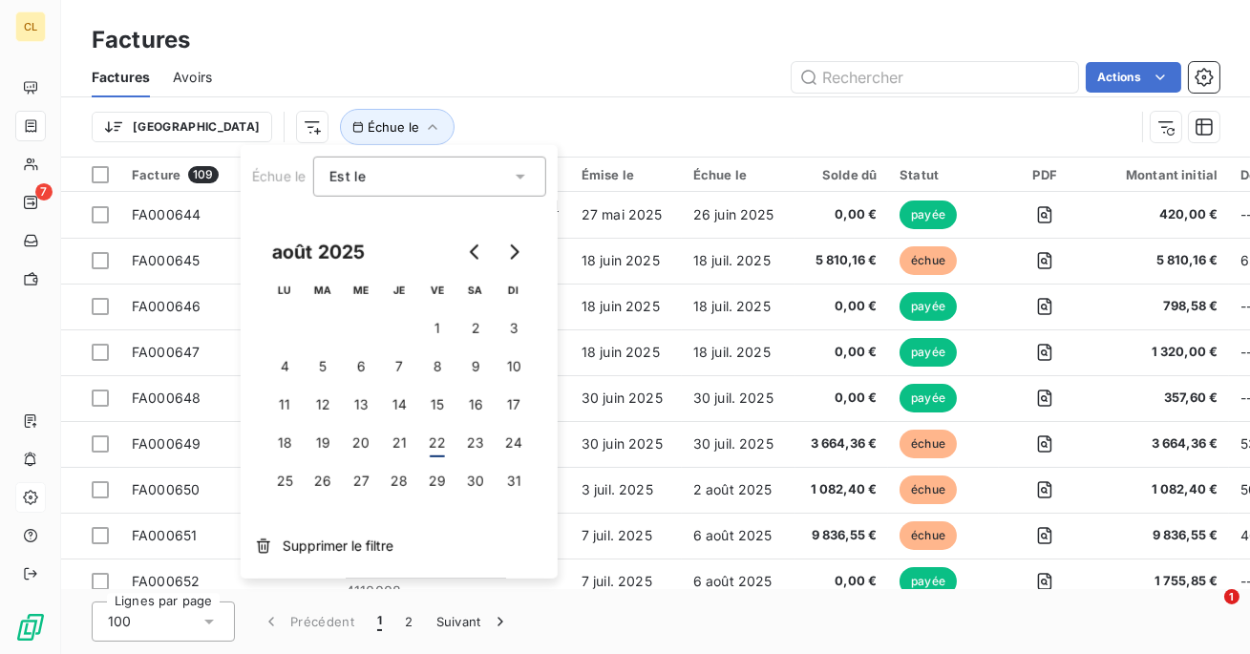  Describe the element at coordinates (738, 215) in the screenshot. I see `td: 26 juin 2025` at that location.